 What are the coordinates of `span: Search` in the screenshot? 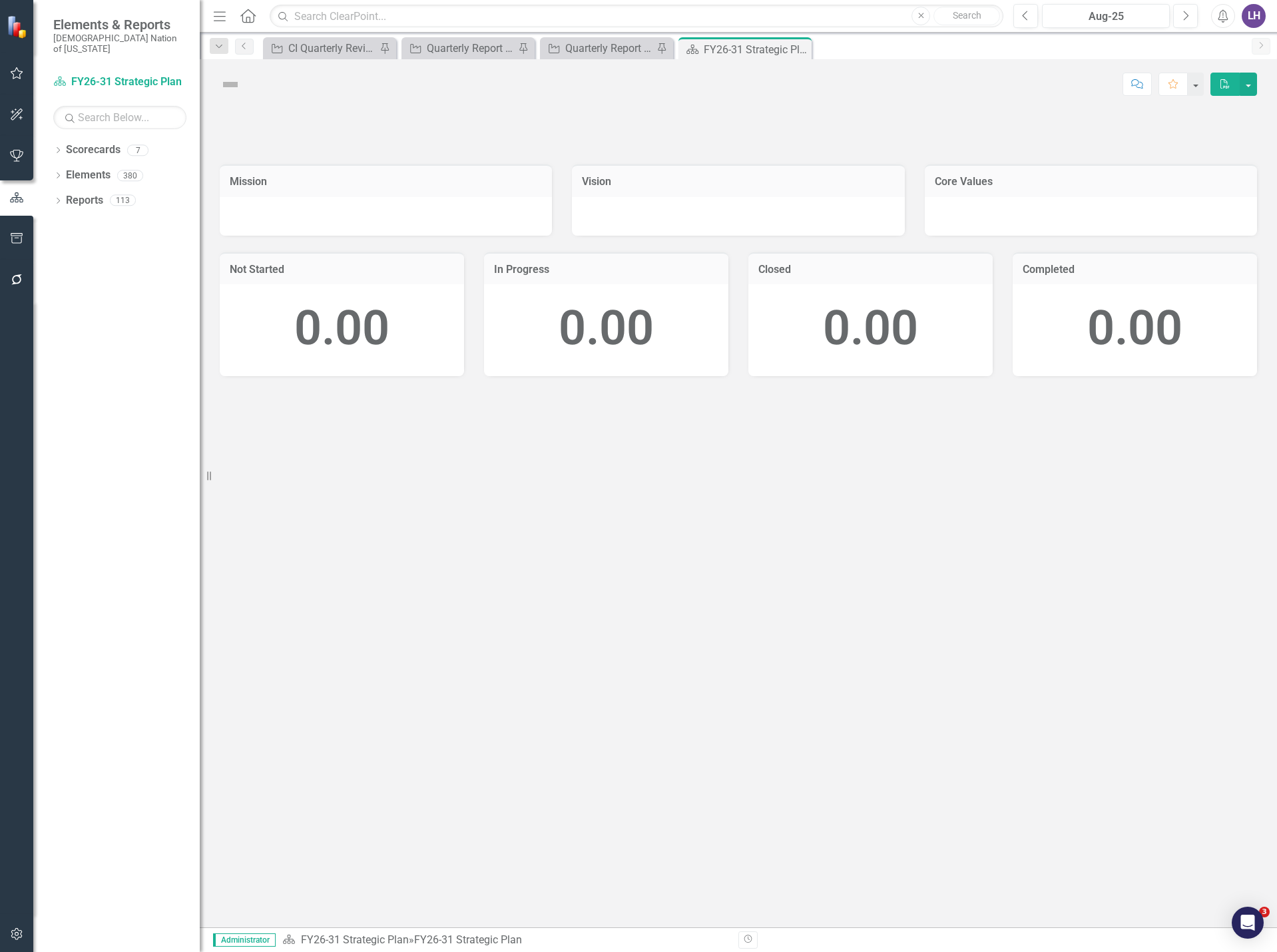 It's located at (967, 15).